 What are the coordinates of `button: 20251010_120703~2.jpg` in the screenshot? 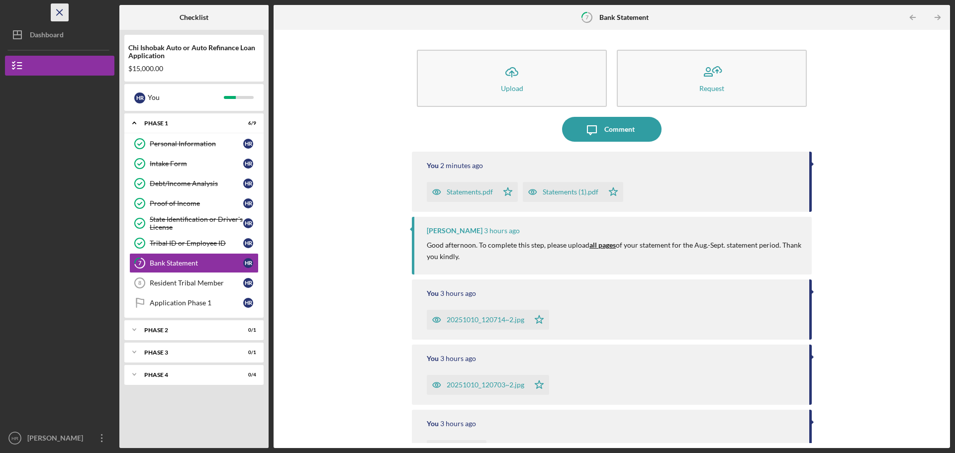 It's located at (488, 385).